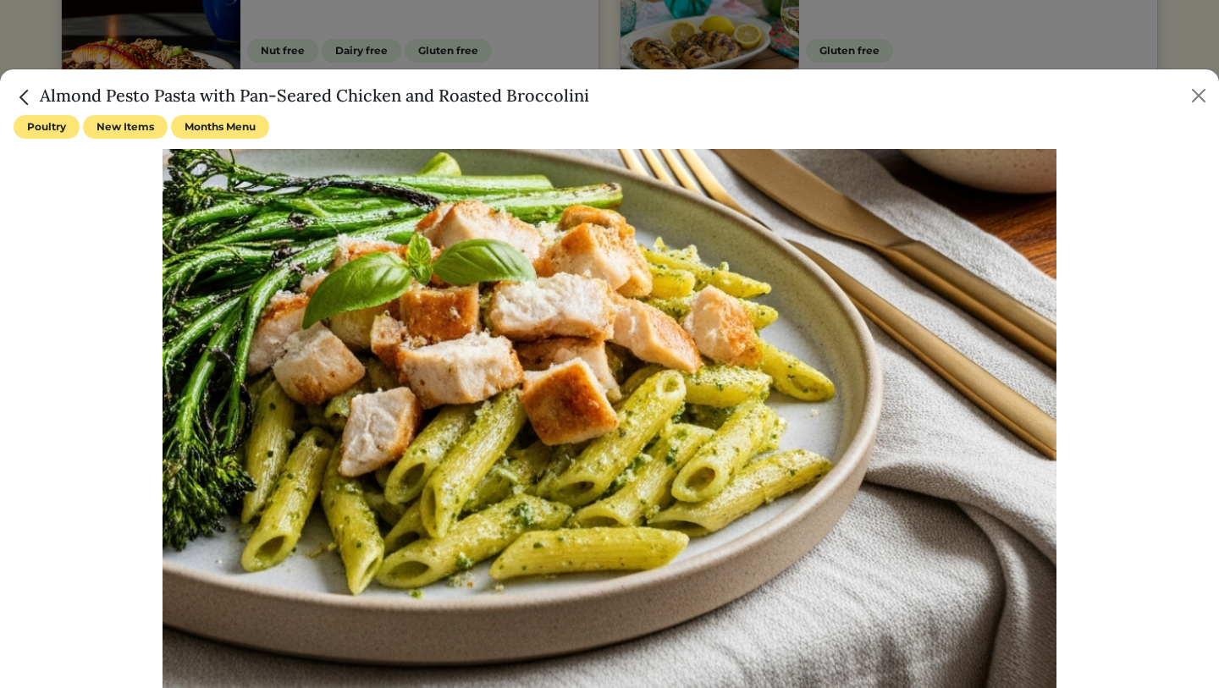 This screenshot has width=1219, height=688. What do you see at coordinates (125, 127) in the screenshot?
I see `span: New Items` at bounding box center [125, 127].